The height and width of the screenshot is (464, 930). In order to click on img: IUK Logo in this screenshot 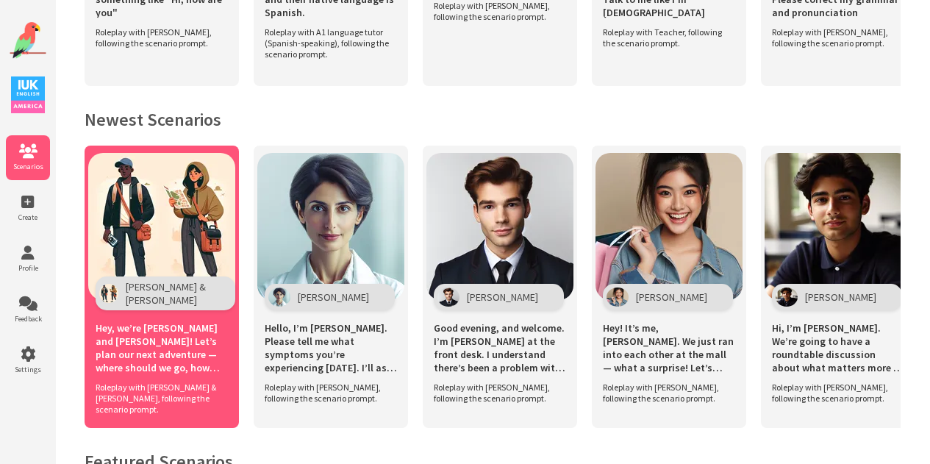, I will do `click(28, 95)`.